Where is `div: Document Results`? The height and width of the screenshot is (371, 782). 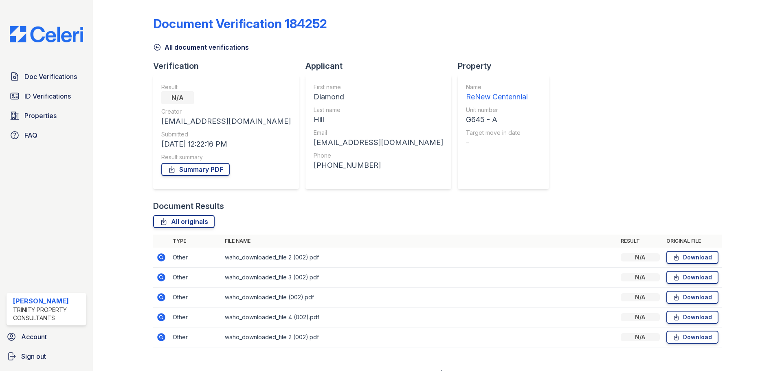
div: Document Results is located at coordinates (189, 206).